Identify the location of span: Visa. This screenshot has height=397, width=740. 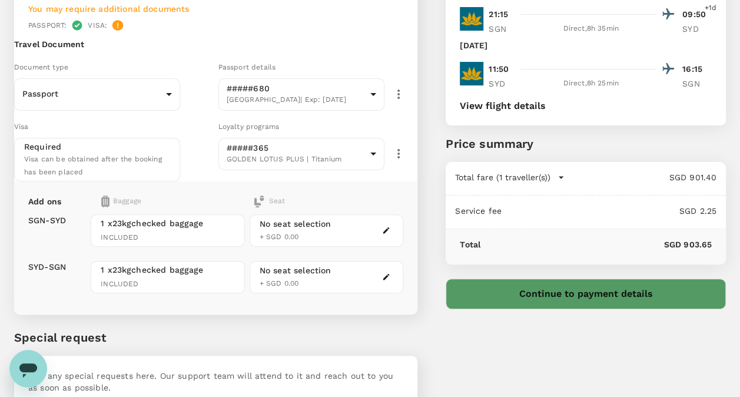
(21, 127).